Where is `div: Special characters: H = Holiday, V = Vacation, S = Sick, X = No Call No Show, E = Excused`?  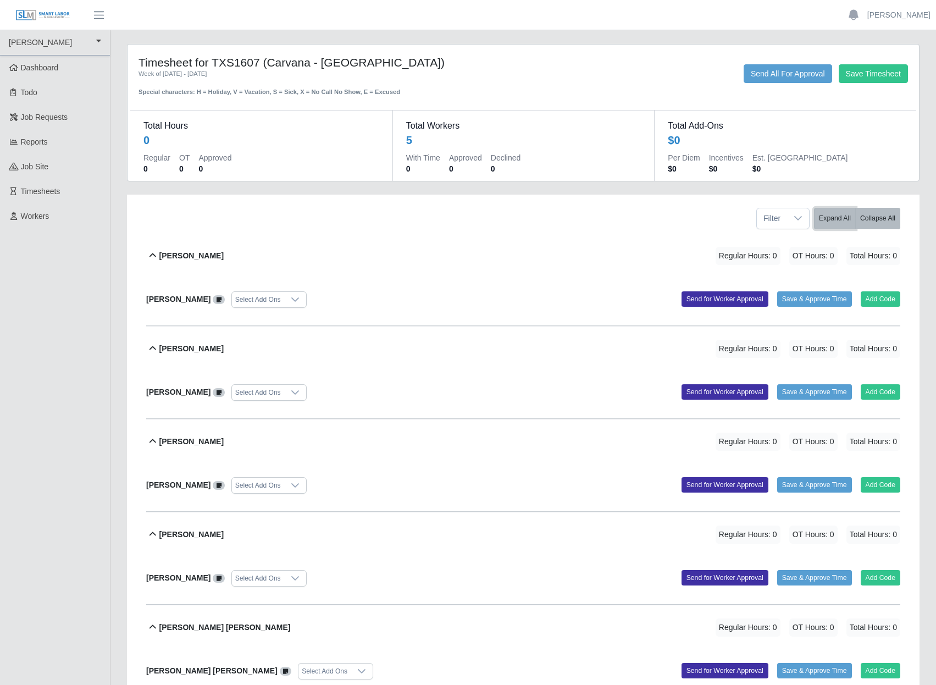 div: Special characters: H = Holiday, V = Vacation, S = Sick, X = No Call No Show, E = Excused is located at coordinates (294, 87).